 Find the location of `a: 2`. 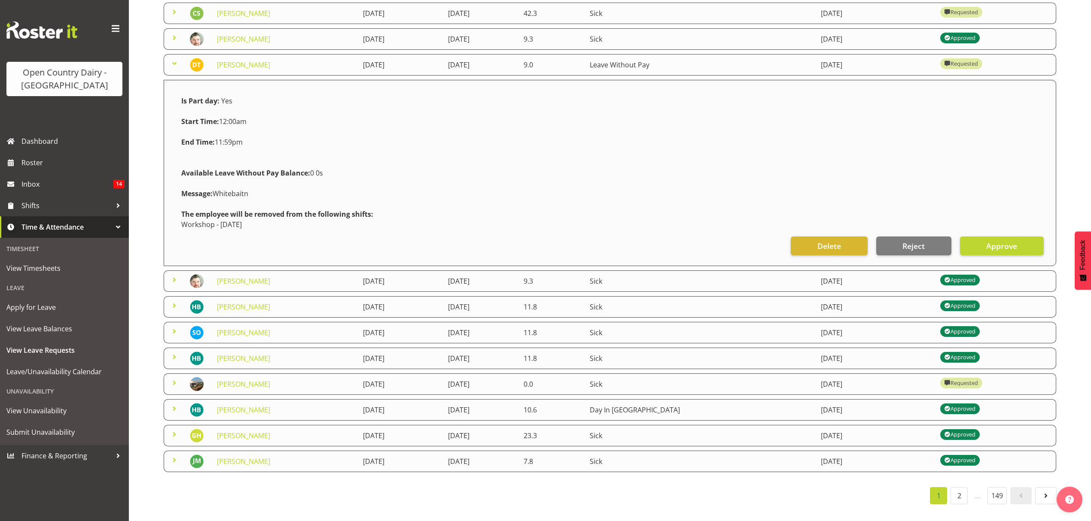

a: 2 is located at coordinates (959, 496).